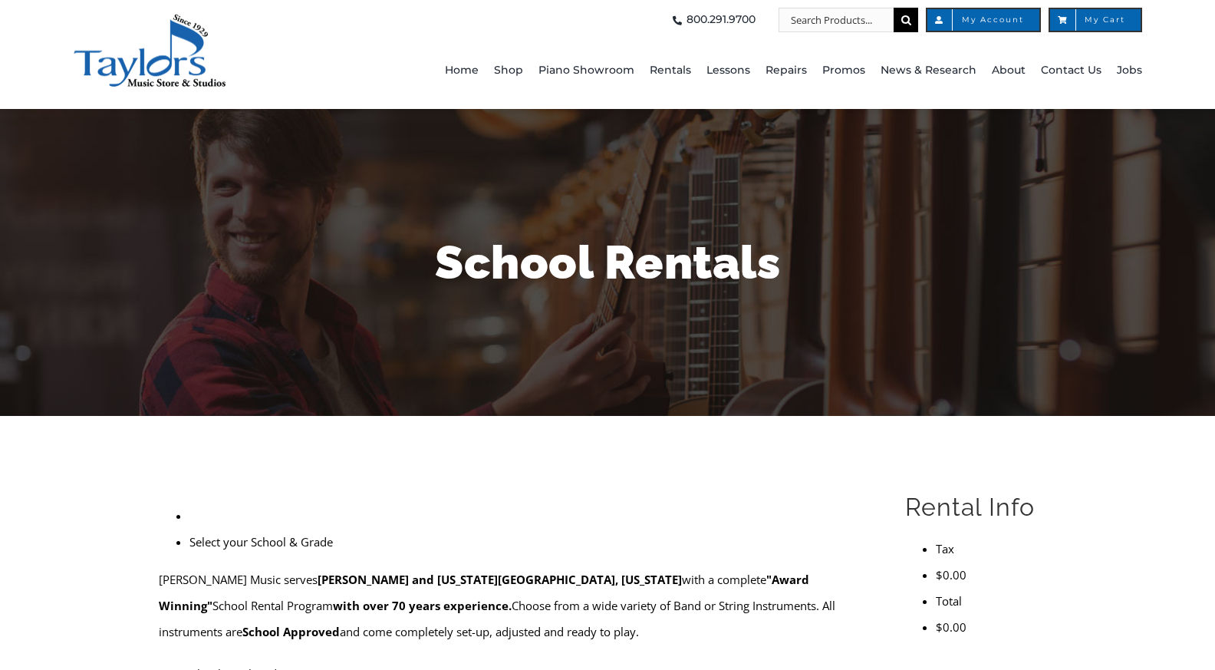  Describe the element at coordinates (422, 605) in the screenshot. I see `strong: with over 70 years experience.` at that location.